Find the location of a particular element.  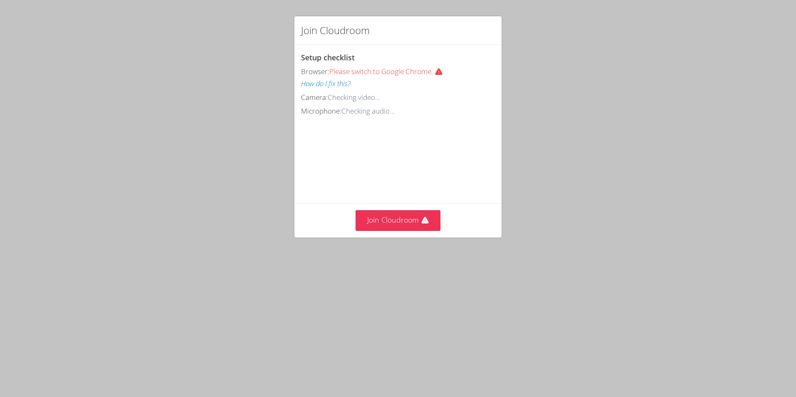

span: Browser: is located at coordinates (315, 71).